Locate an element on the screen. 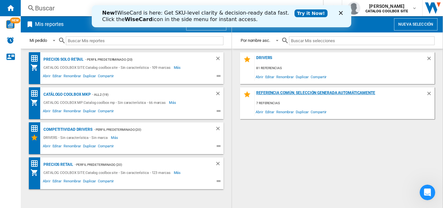 Image resolution: width=443 pixels, height=208 pixels. b: WiseCard is located at coordinates (46, 14).